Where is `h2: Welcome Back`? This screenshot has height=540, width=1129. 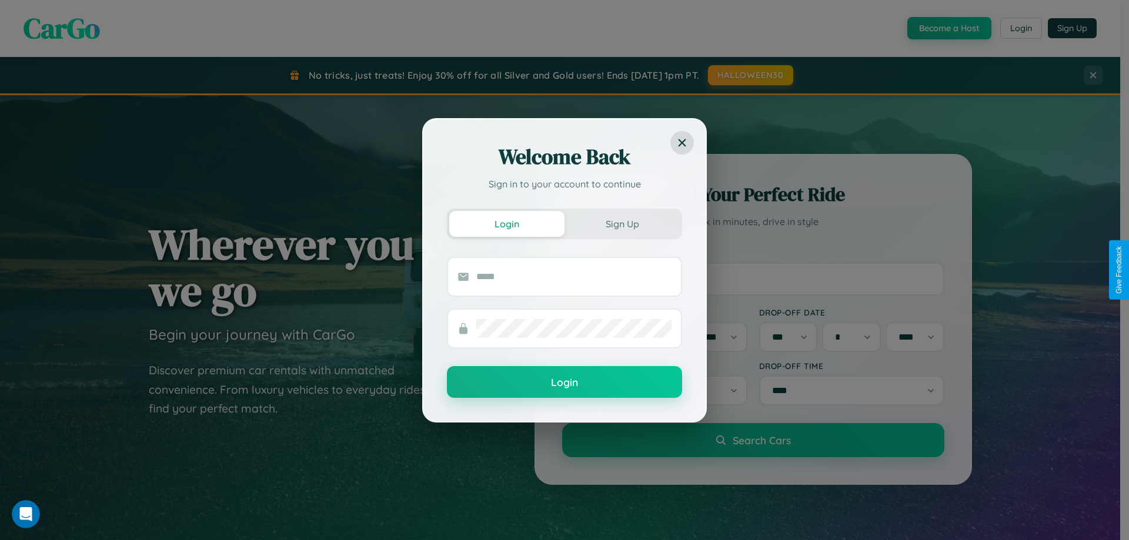
h2: Welcome Back is located at coordinates (564, 157).